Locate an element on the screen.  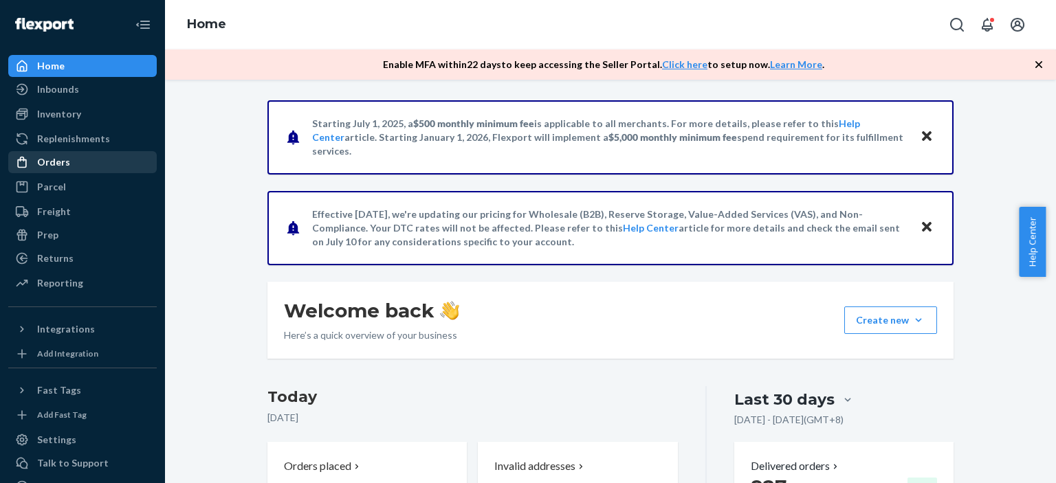
div: Inbounds is located at coordinates (58, 89).